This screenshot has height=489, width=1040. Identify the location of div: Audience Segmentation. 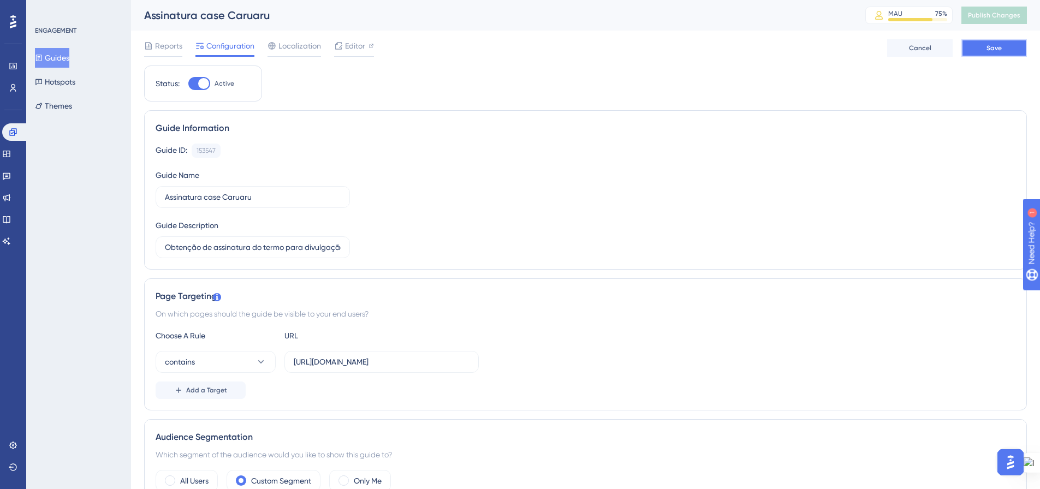
(585, 437).